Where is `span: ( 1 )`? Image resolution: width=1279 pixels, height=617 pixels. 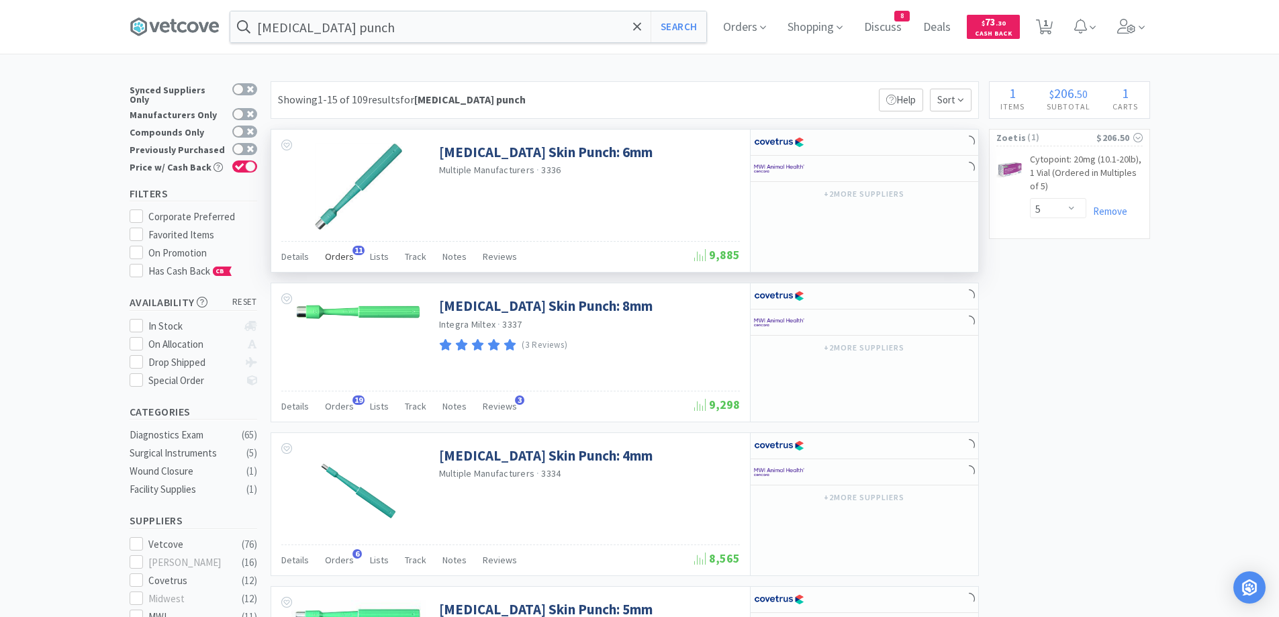
span: ( 1 ) is located at coordinates (1061, 138).